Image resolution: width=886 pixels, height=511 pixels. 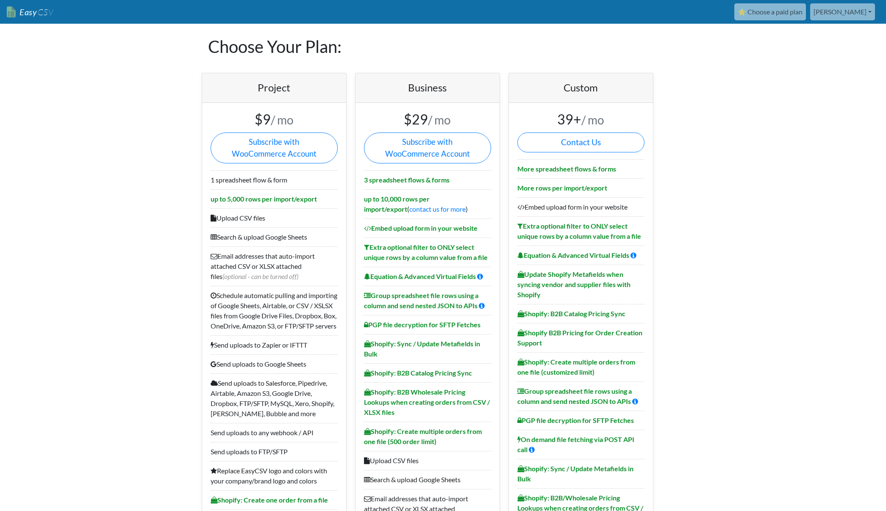 What do you see at coordinates (260, 276) in the screenshot?
I see `span: (optional - can be turned off)` at bounding box center [260, 276].